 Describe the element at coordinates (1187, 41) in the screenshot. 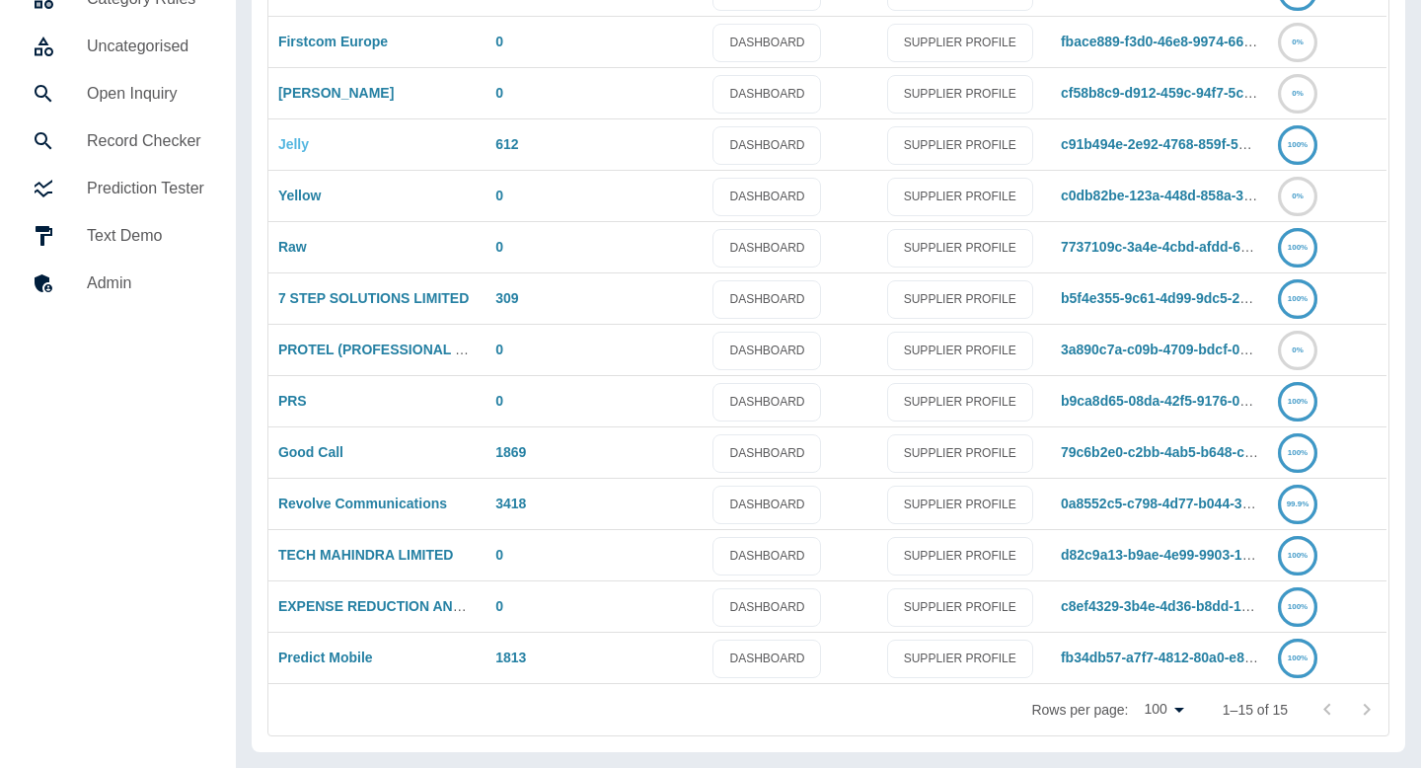

I see `a: fbace889-f3d0-46e8-9974-6663fe4f709a` at that location.